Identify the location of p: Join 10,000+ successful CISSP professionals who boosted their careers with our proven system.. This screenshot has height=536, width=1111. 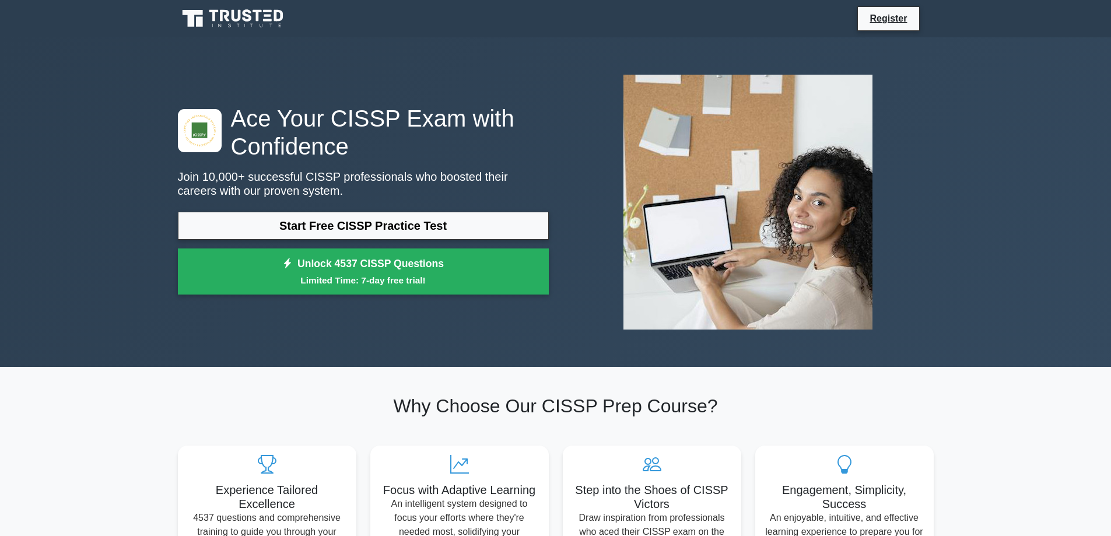
(363, 184).